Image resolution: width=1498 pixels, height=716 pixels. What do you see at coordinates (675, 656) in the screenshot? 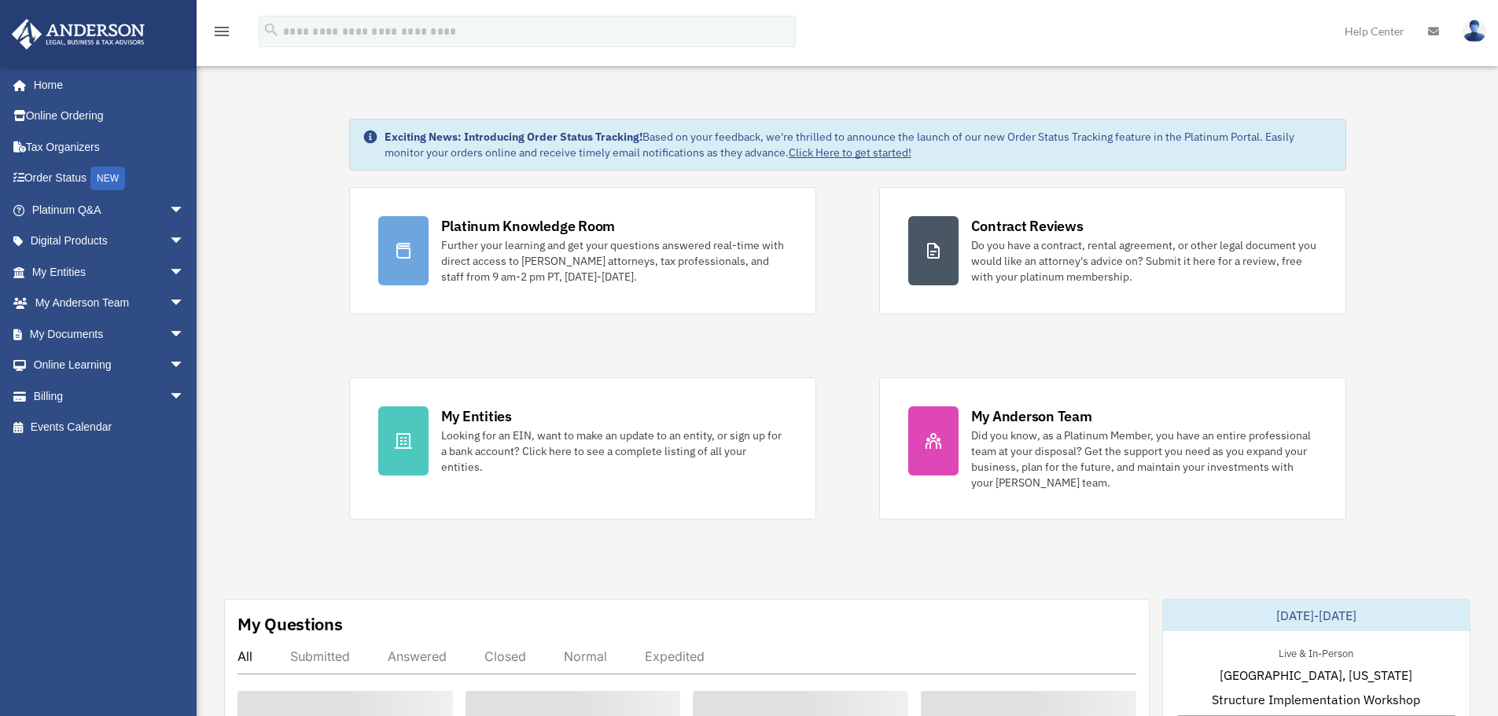
I see `div: Expedited` at bounding box center [675, 656].